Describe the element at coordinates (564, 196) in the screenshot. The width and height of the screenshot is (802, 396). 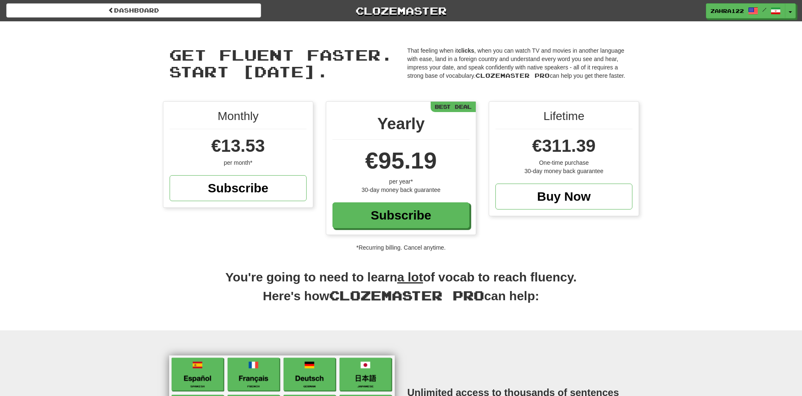
I see `div: Buy Now` at that location.